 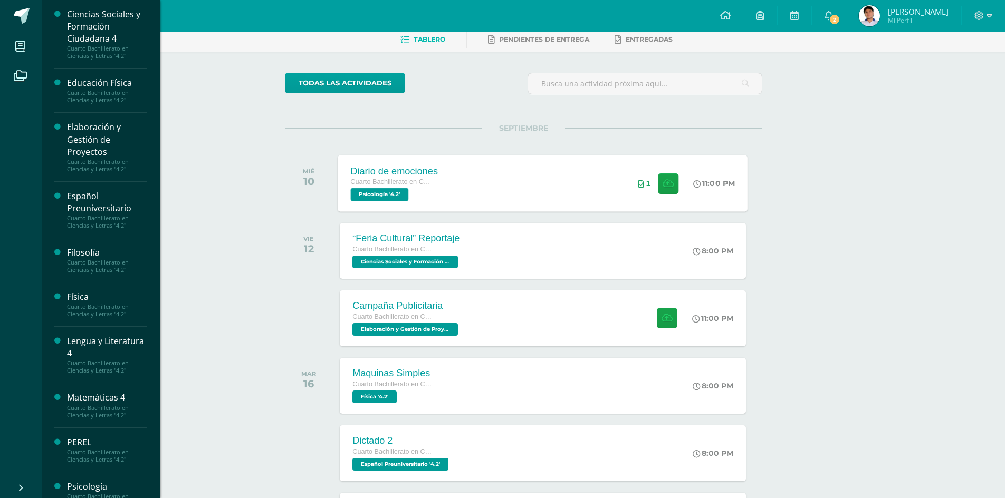 I want to click on div: Lengua y Literatura 4, so click(x=107, y=348).